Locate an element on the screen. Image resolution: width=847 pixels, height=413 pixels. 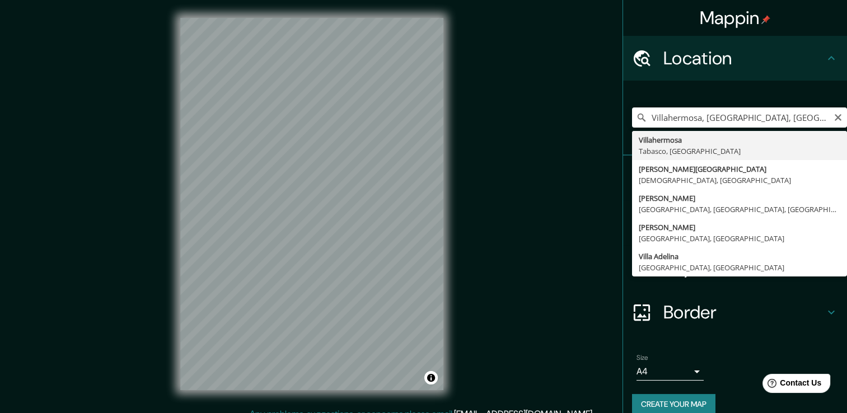
img: pin-icon.png is located at coordinates (766, 20).